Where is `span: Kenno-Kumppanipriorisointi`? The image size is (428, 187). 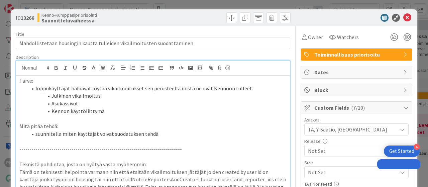 span: Kenno-Kumppanipriorisointi is located at coordinates (69, 15).